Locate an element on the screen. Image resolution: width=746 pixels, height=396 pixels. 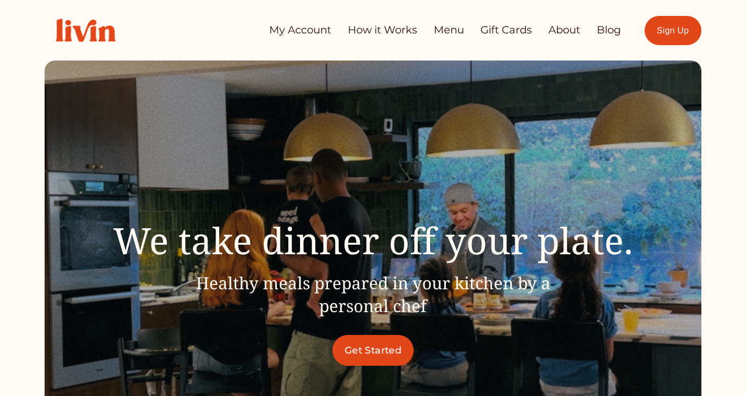
a: How it Works is located at coordinates (382, 30).